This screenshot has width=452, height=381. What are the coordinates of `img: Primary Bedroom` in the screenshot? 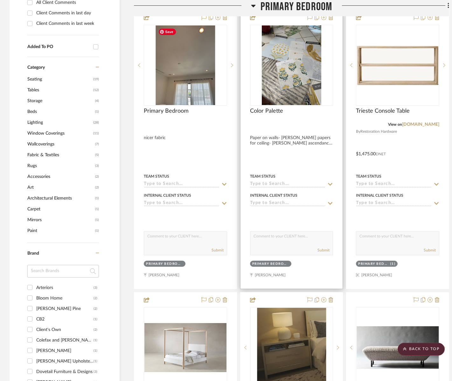 It's located at (185, 65).